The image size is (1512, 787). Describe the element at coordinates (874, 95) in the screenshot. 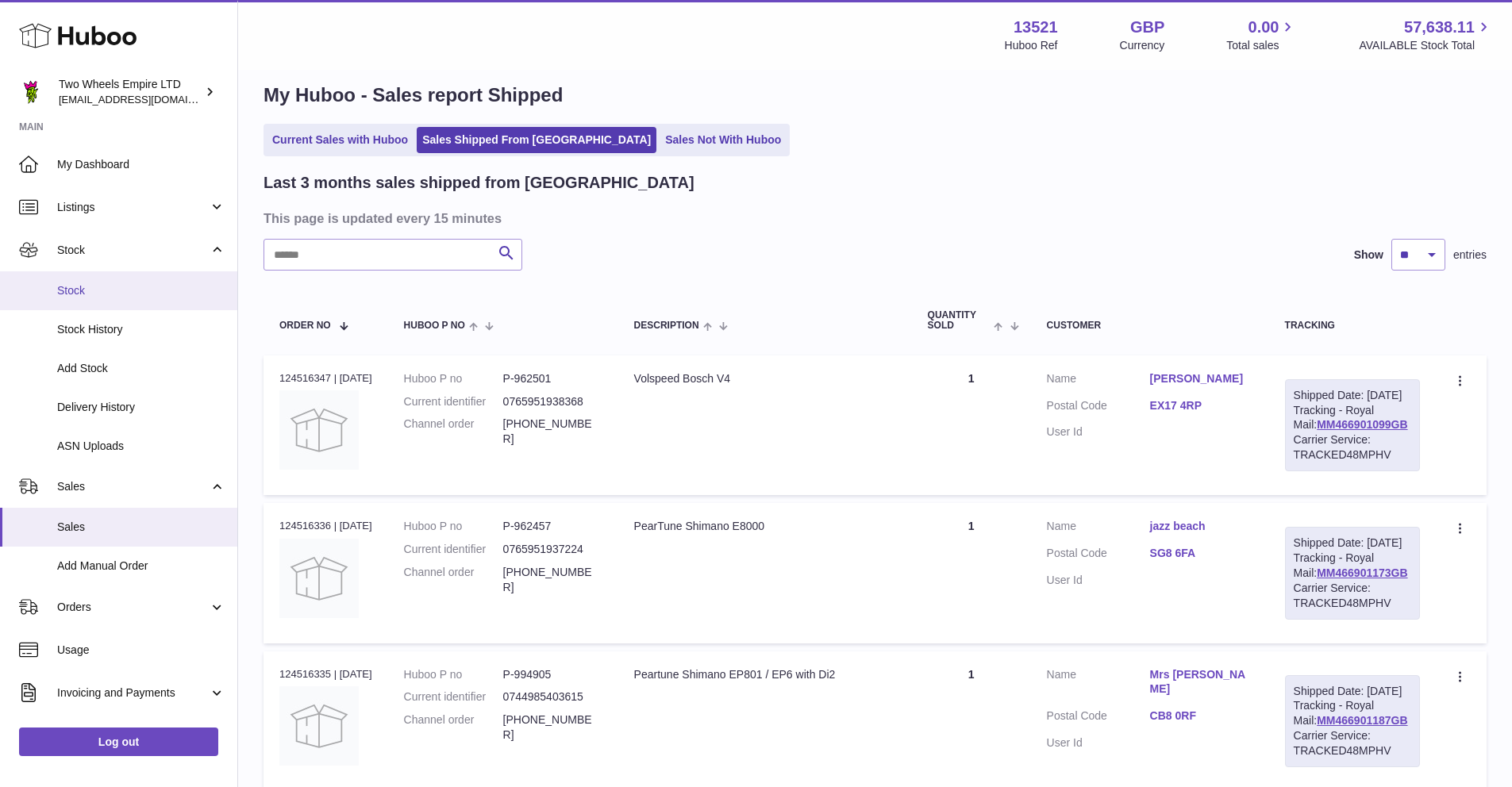

I see `h1: My Huboo - Sales report Shipped` at that location.